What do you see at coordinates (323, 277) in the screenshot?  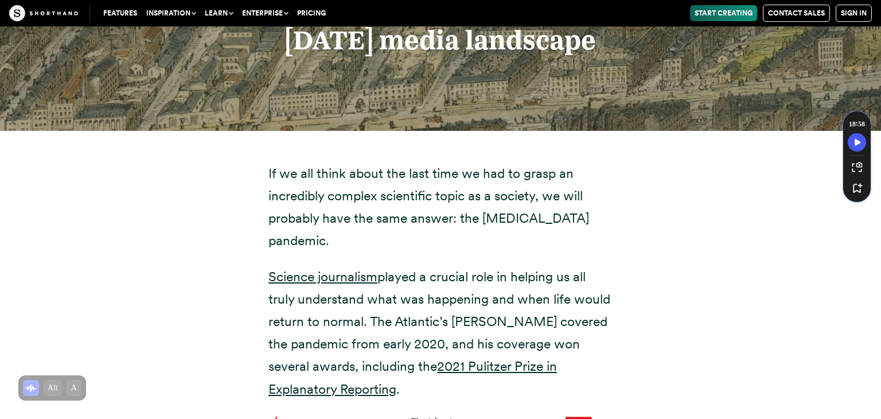 I see `a: Science journalism` at bounding box center [323, 277].